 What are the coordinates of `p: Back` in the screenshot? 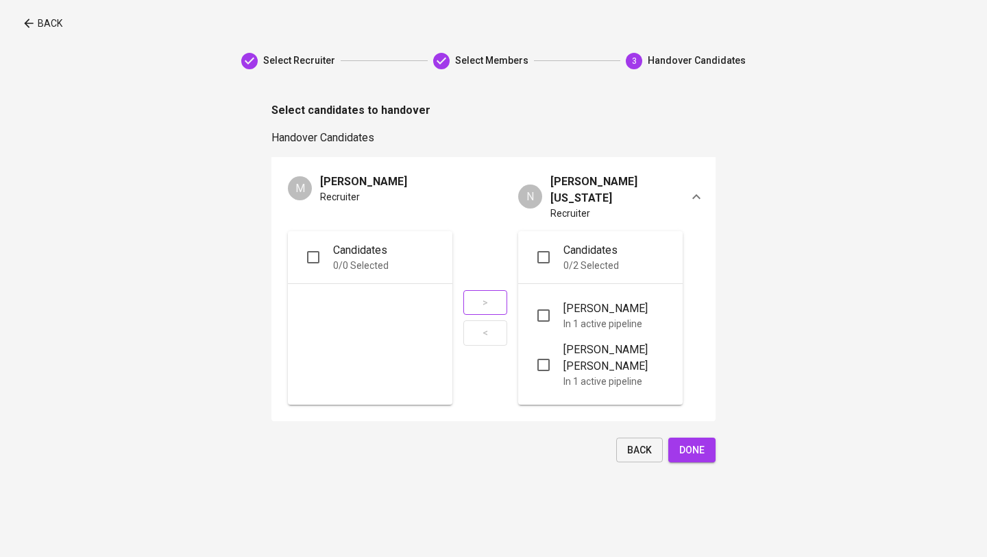 It's located at (50, 23).